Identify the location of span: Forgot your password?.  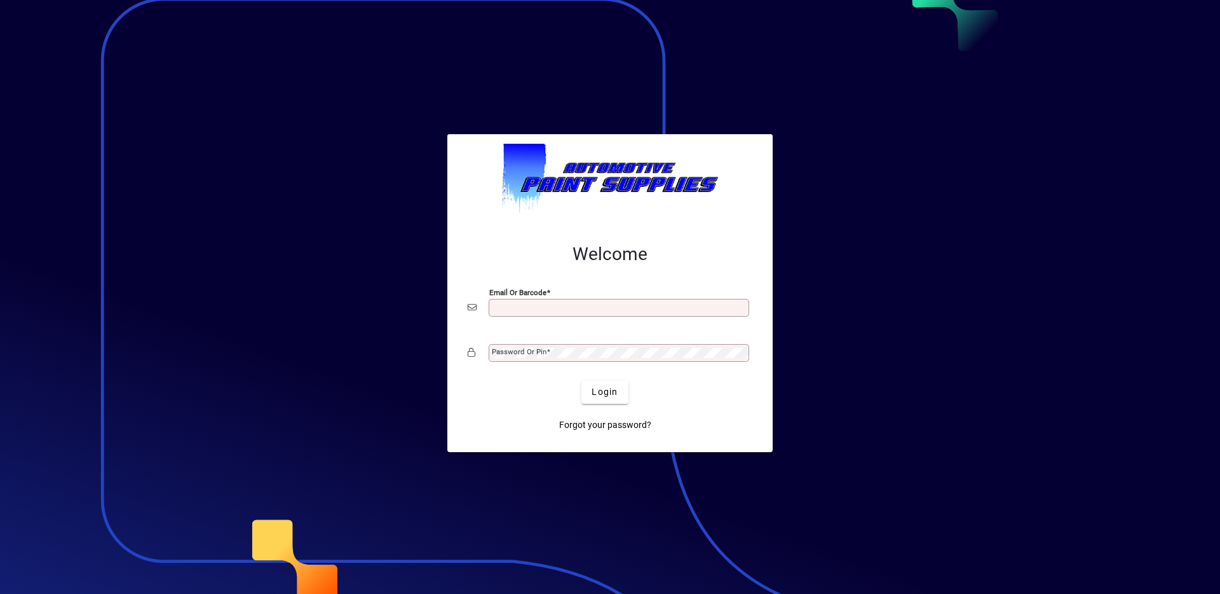
(605, 425).